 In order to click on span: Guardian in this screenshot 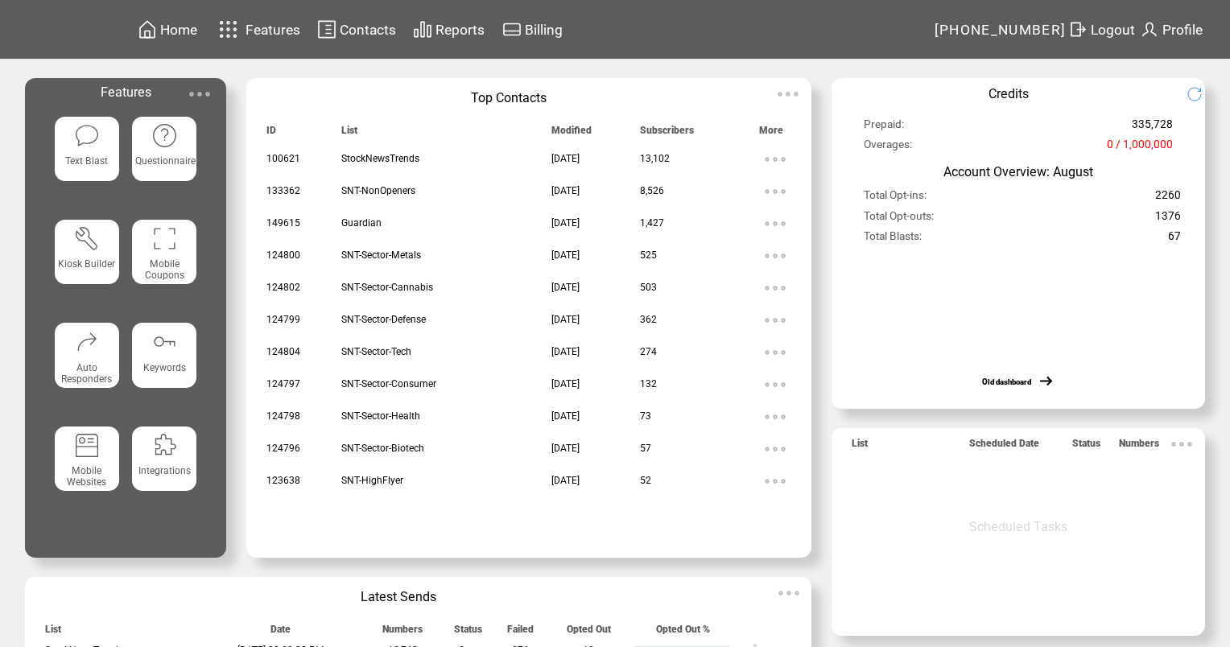, I will do `click(362, 223)`.